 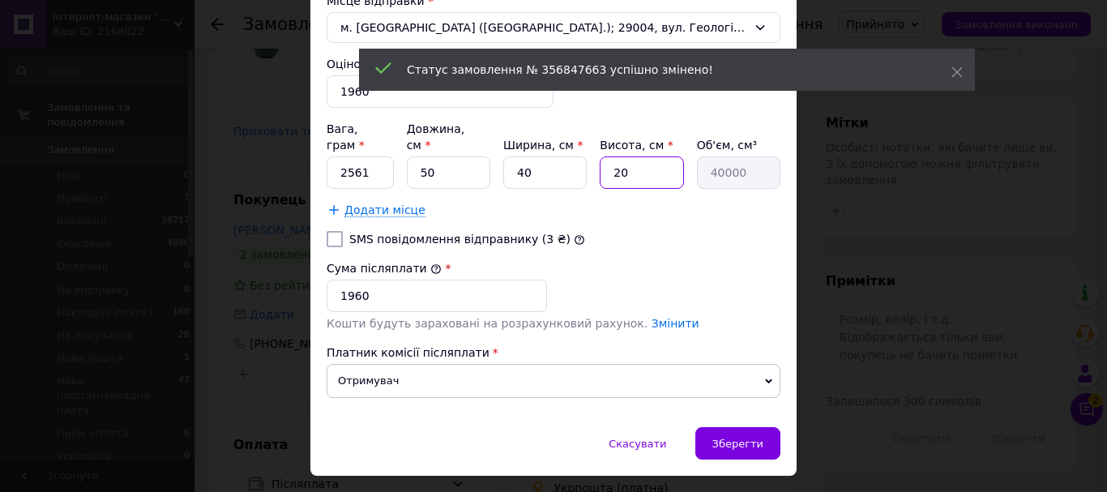 What do you see at coordinates (737, 443) in the screenshot?
I see `span: Зберегти` at bounding box center [737, 443].